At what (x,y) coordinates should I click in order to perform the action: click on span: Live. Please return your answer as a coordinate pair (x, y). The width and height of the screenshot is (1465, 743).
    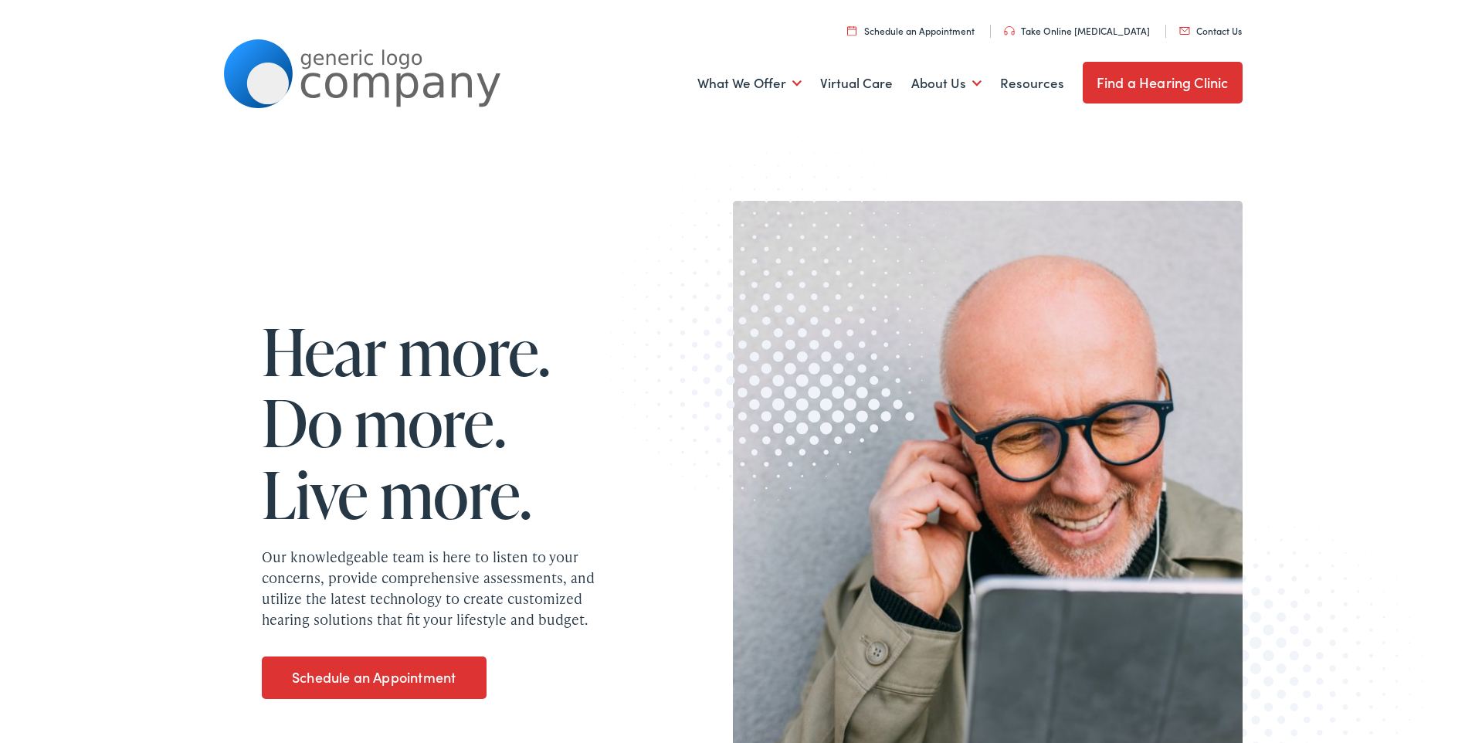
    Looking at the image, I should click on (315, 493).